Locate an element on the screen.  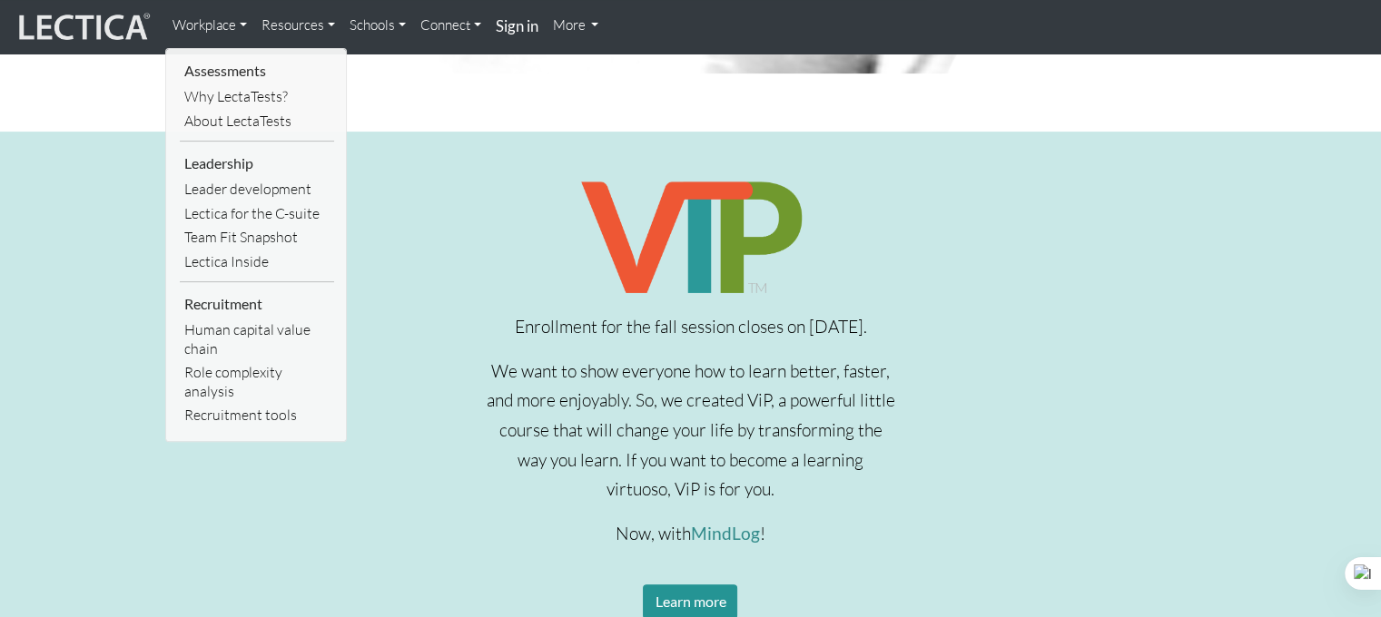
a: Schools is located at coordinates (378, 25).